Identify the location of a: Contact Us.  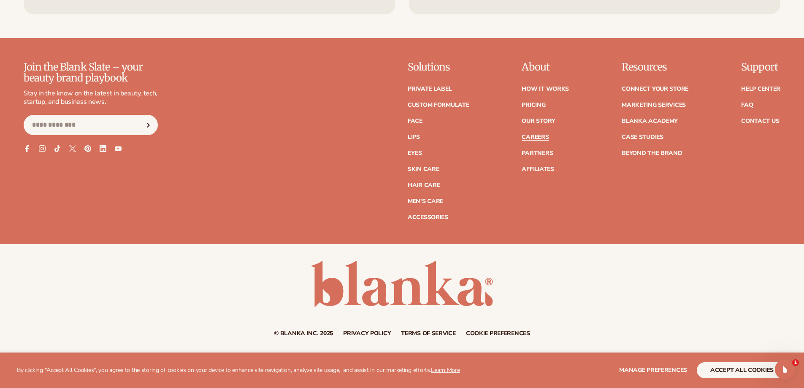
(761, 121).